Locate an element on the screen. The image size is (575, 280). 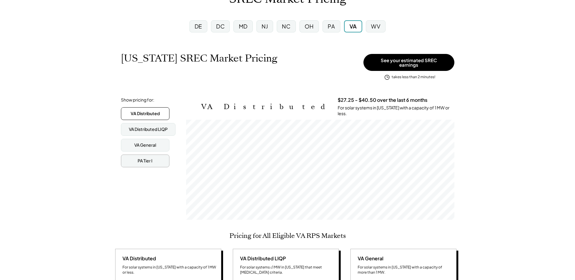
div: OH is located at coordinates (309, 26).